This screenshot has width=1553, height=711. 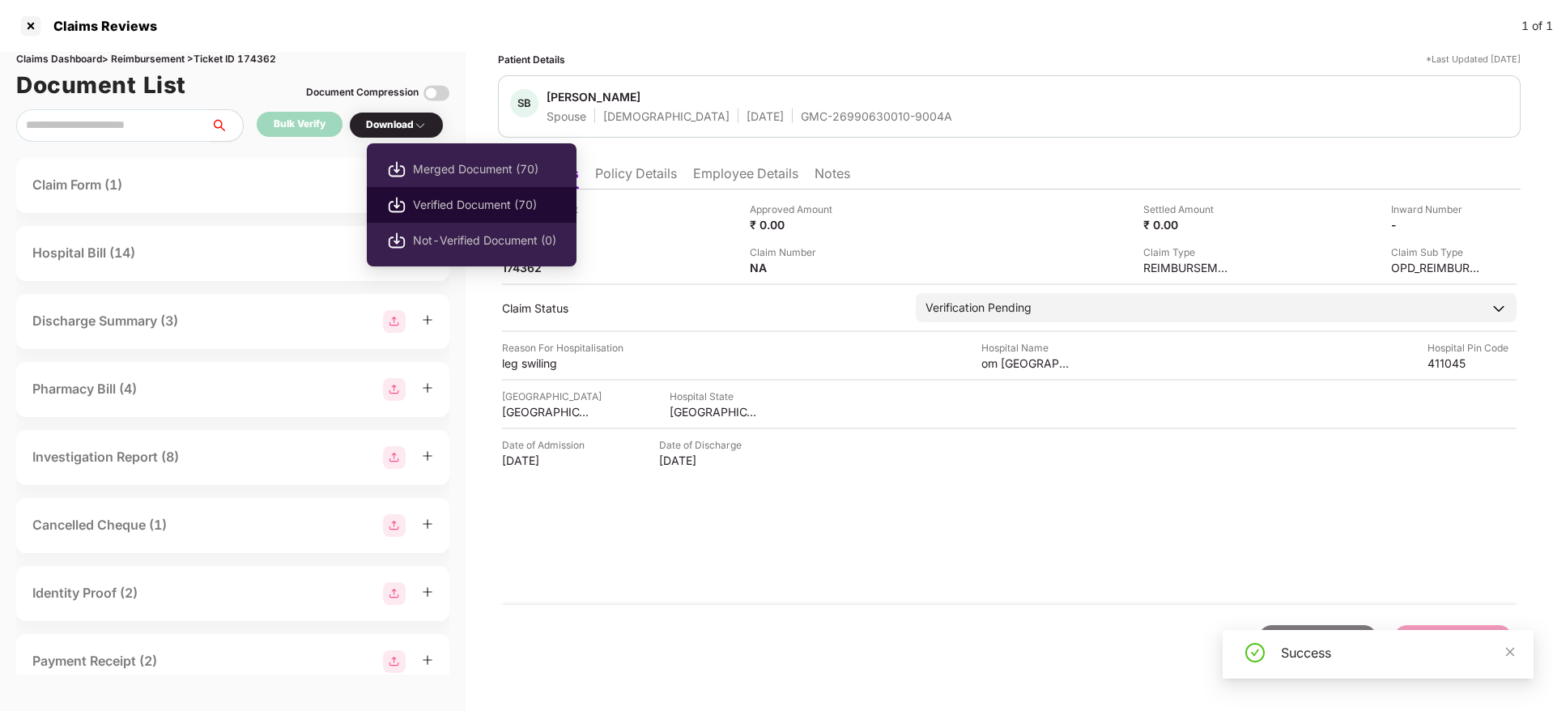 What do you see at coordinates (484, 169) in the screenshot?
I see `span: Merged Document (70)` at bounding box center [484, 169].